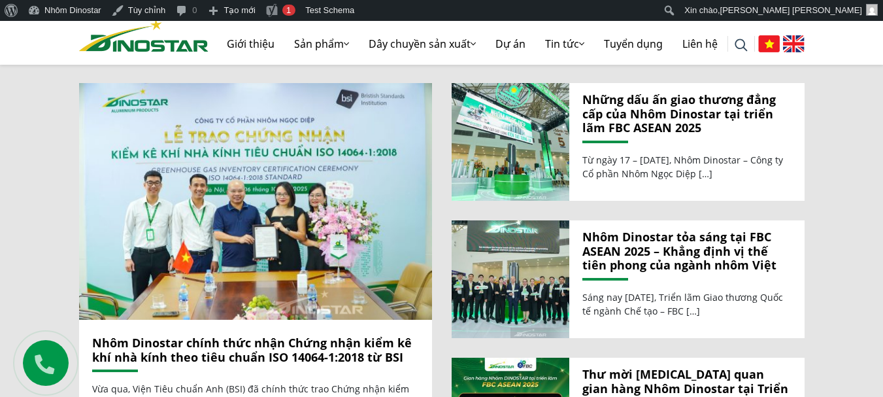 This screenshot has height=397, width=883. What do you see at coordinates (742, 45) in the screenshot?
I see `img: search` at bounding box center [742, 45].